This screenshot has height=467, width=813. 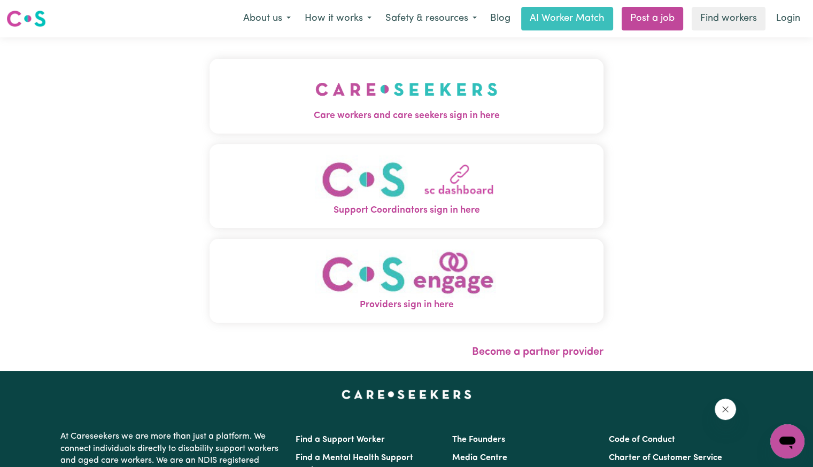 What do you see at coordinates (406, 96) in the screenshot?
I see `button: Care workers and care seekers sign in here` at bounding box center [406, 96].